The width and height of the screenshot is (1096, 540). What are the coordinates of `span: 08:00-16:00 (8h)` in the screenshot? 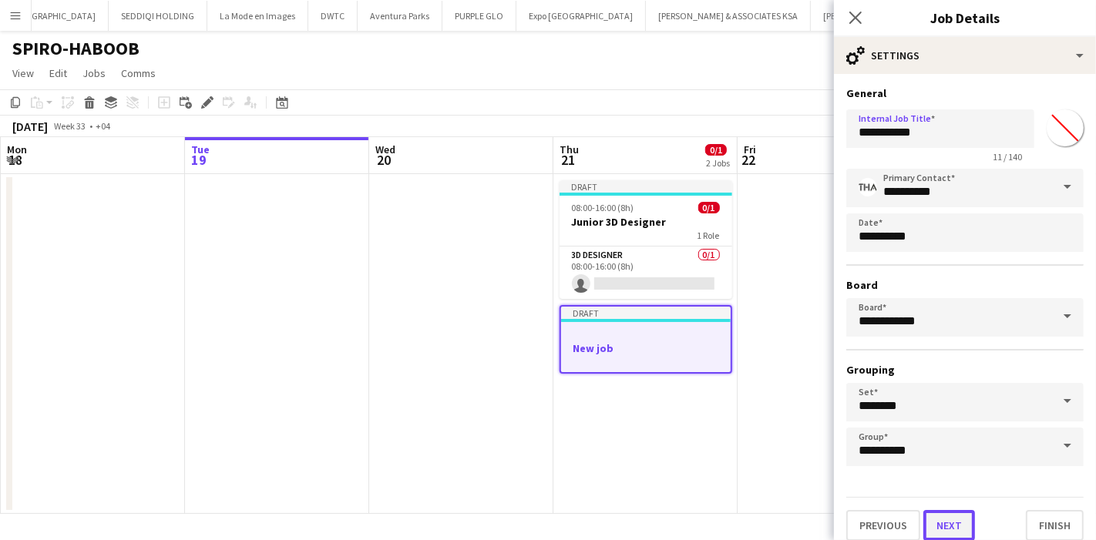 It's located at (603, 207).